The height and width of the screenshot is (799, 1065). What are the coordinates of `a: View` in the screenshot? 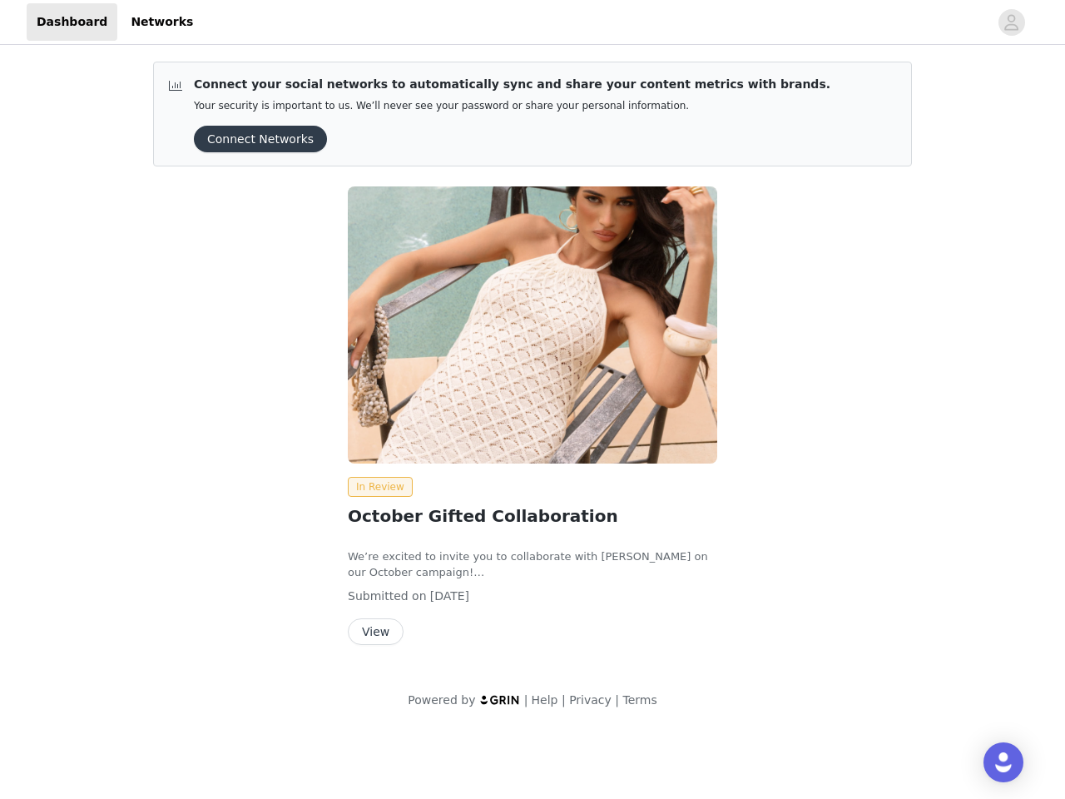 It's located at (375, 631).